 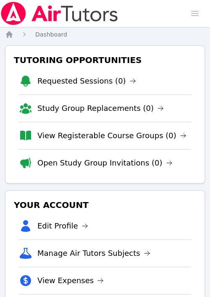 I want to click on span: Dashboard, so click(x=51, y=35).